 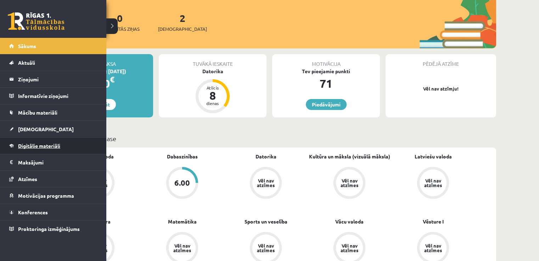 What do you see at coordinates (53, 163) in the screenshot?
I see `a: Maksājumi` at bounding box center [53, 163].